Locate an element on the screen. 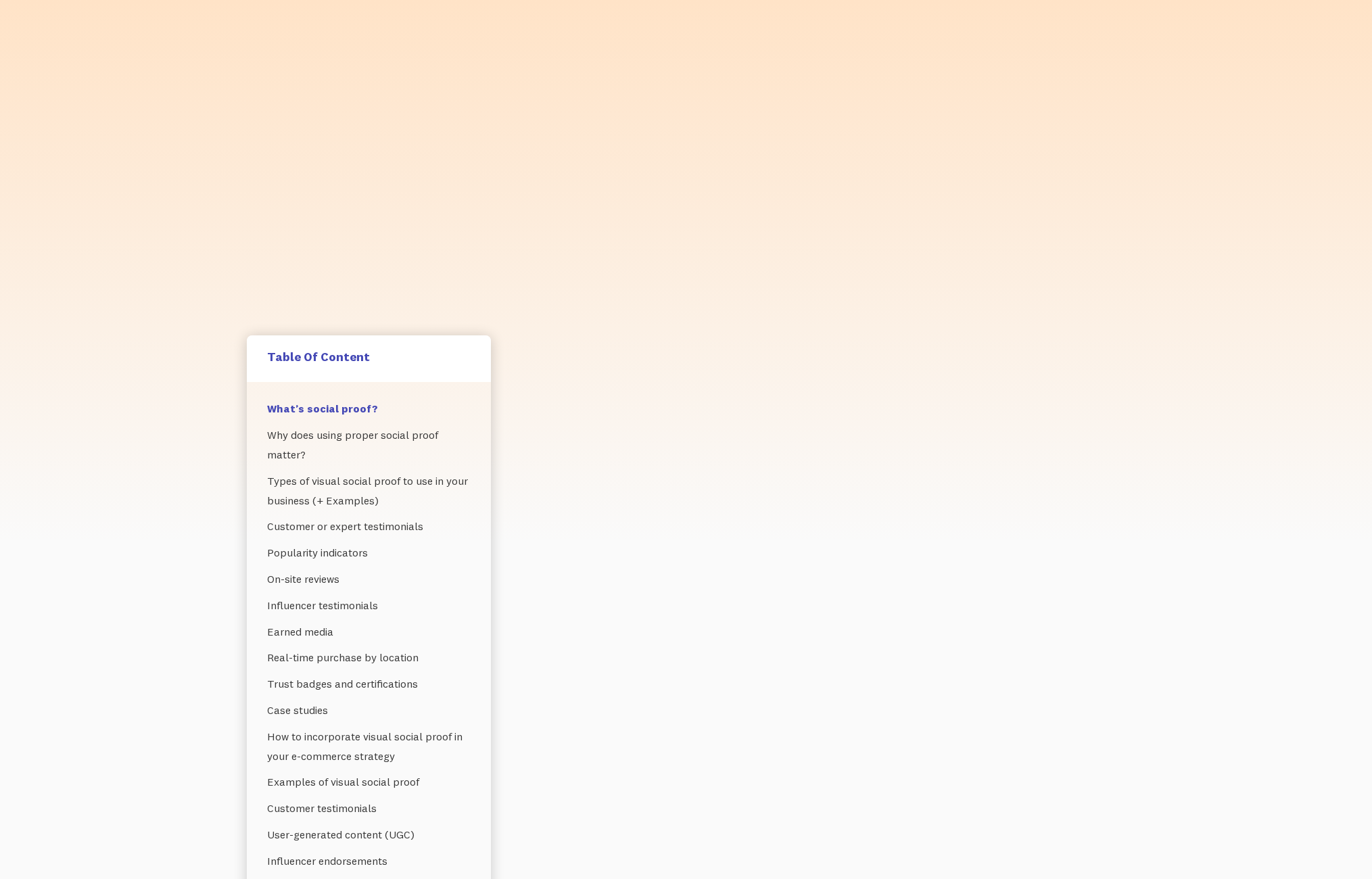  a: Popularity indicators is located at coordinates (368, 552).